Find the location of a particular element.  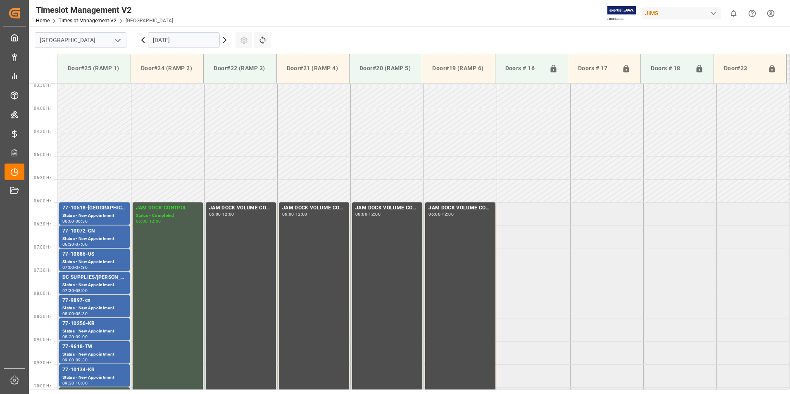

input: Type to search/select is located at coordinates (81, 40).